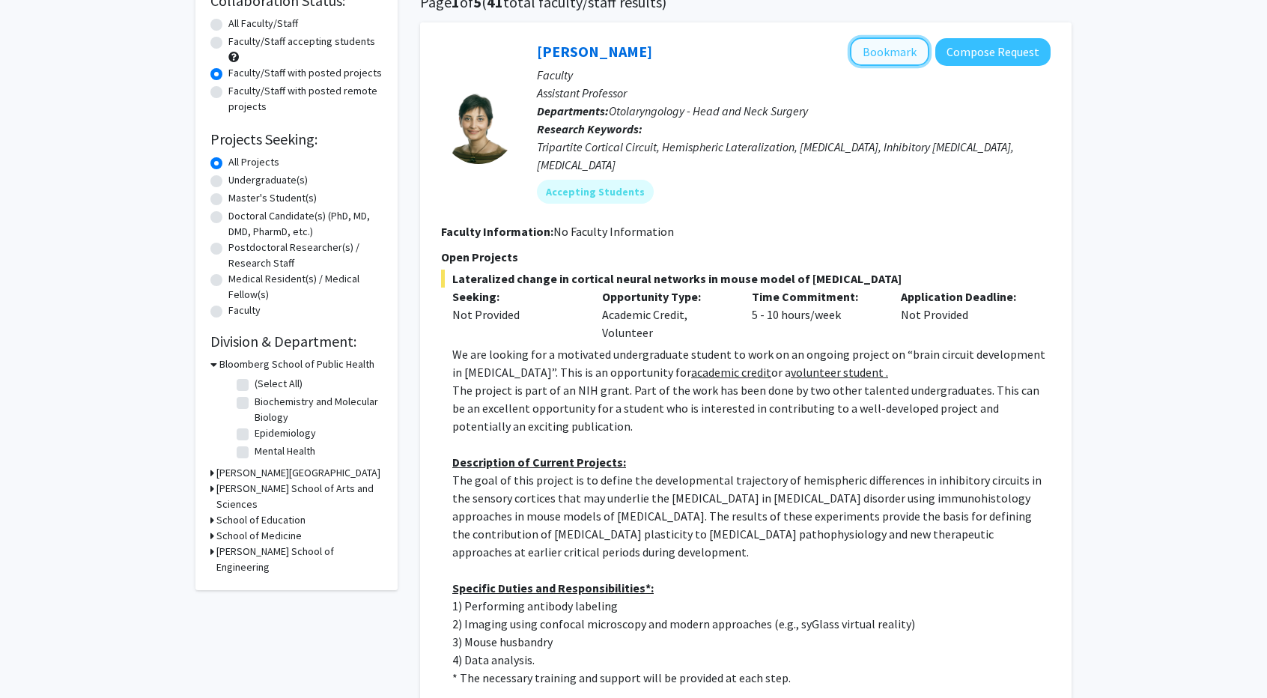  Describe the element at coordinates (306, 224) in the screenshot. I see `label: Doctoral Candidate(s) (PhD, MD, DMD, PharmD, etc.)` at that location.